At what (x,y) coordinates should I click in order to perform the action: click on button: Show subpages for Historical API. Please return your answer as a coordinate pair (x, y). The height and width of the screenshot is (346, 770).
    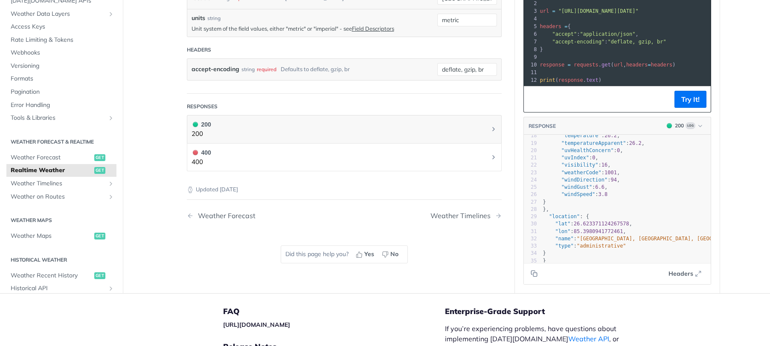
    Looking at the image, I should click on (111, 289).